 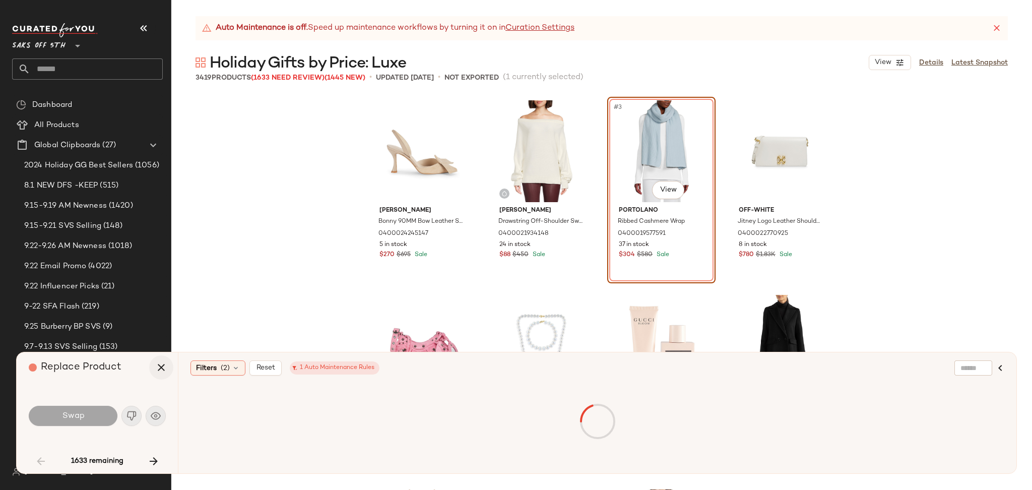 I want to click on span: 0400024245147, so click(x=403, y=234).